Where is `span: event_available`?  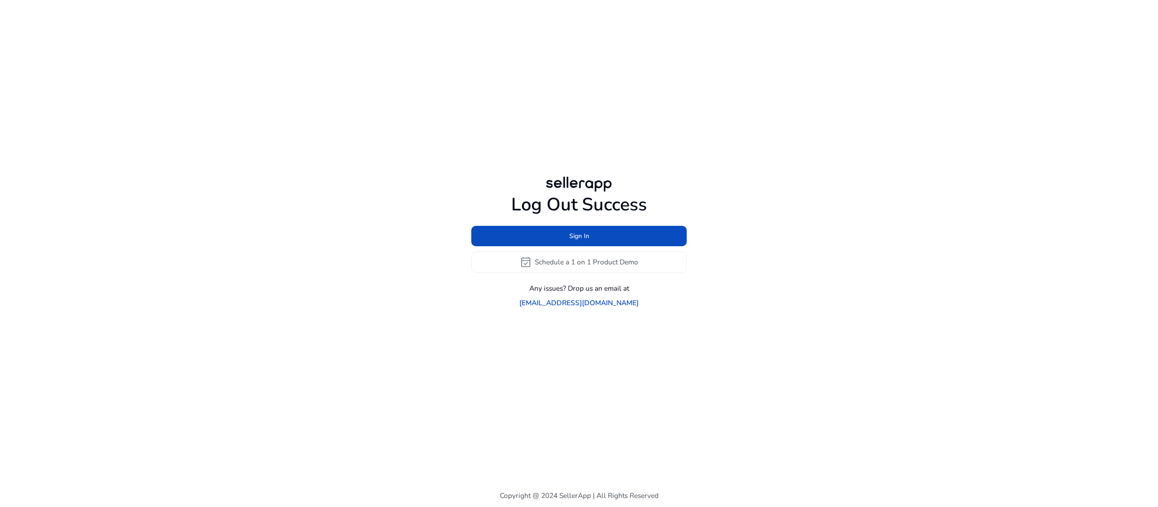
span: event_available is located at coordinates (525, 262).